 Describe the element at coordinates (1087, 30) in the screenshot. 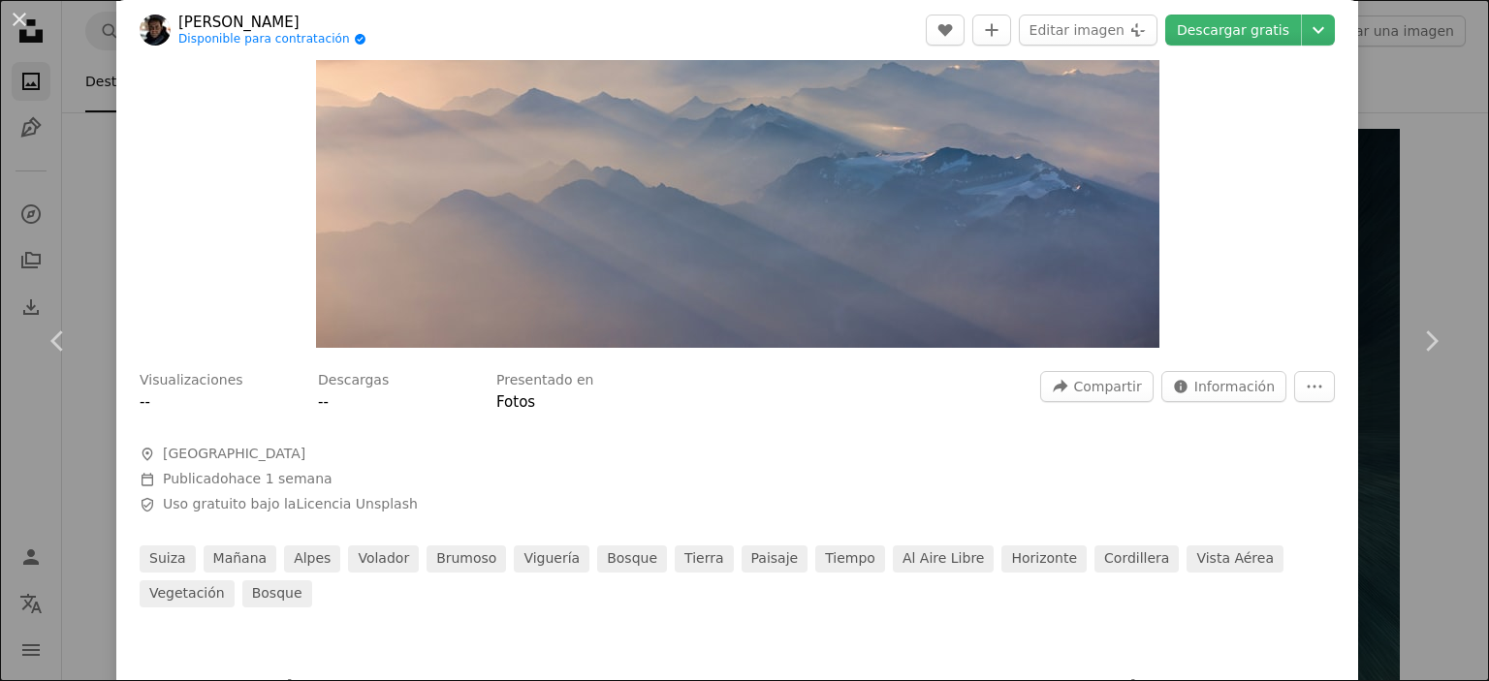

I see `button: Editar imagen` at that location.